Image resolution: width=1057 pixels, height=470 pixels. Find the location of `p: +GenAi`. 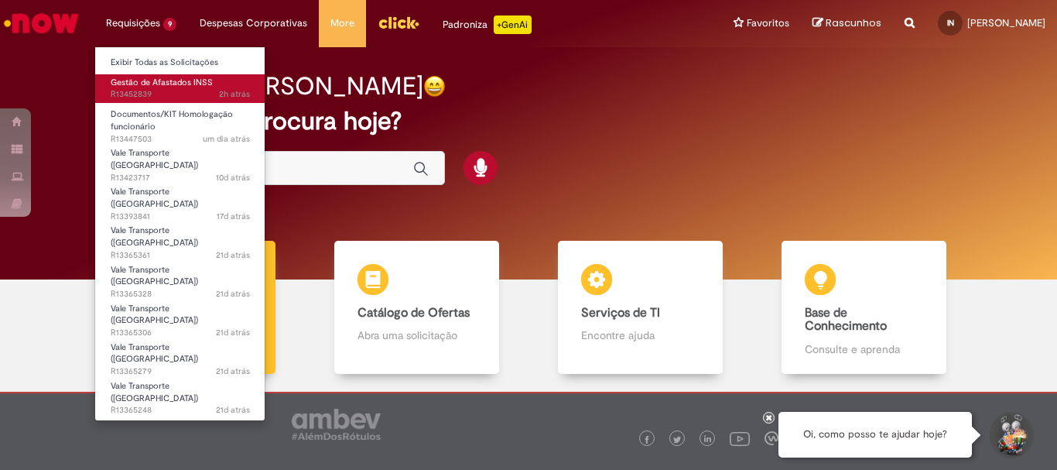

p: +GenAi is located at coordinates (512, 25).